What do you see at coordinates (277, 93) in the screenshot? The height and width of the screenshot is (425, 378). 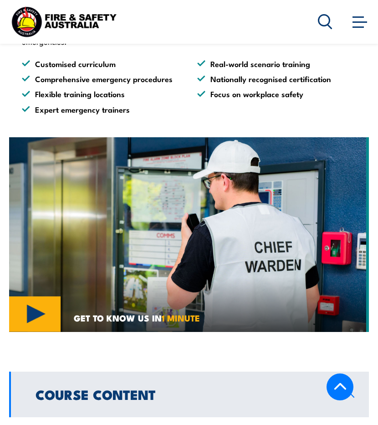 I see `li: Focus on workplace safety` at bounding box center [277, 93].